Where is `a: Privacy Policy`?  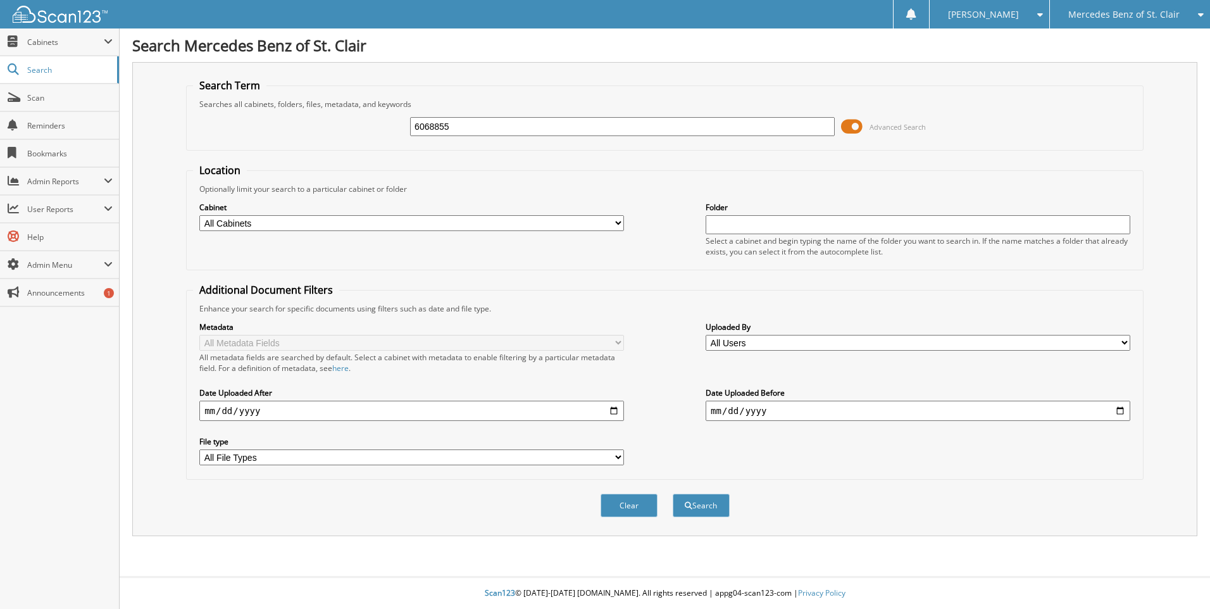
a: Privacy Policy is located at coordinates (822, 593).